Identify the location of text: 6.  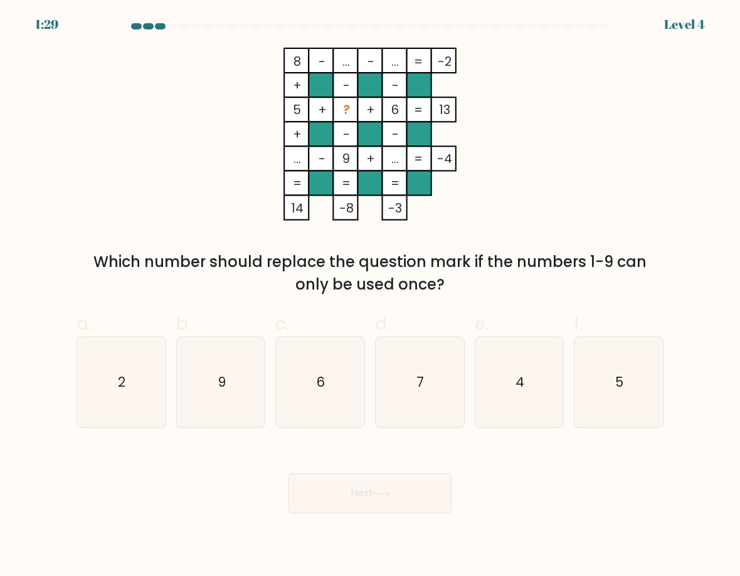
(321, 382).